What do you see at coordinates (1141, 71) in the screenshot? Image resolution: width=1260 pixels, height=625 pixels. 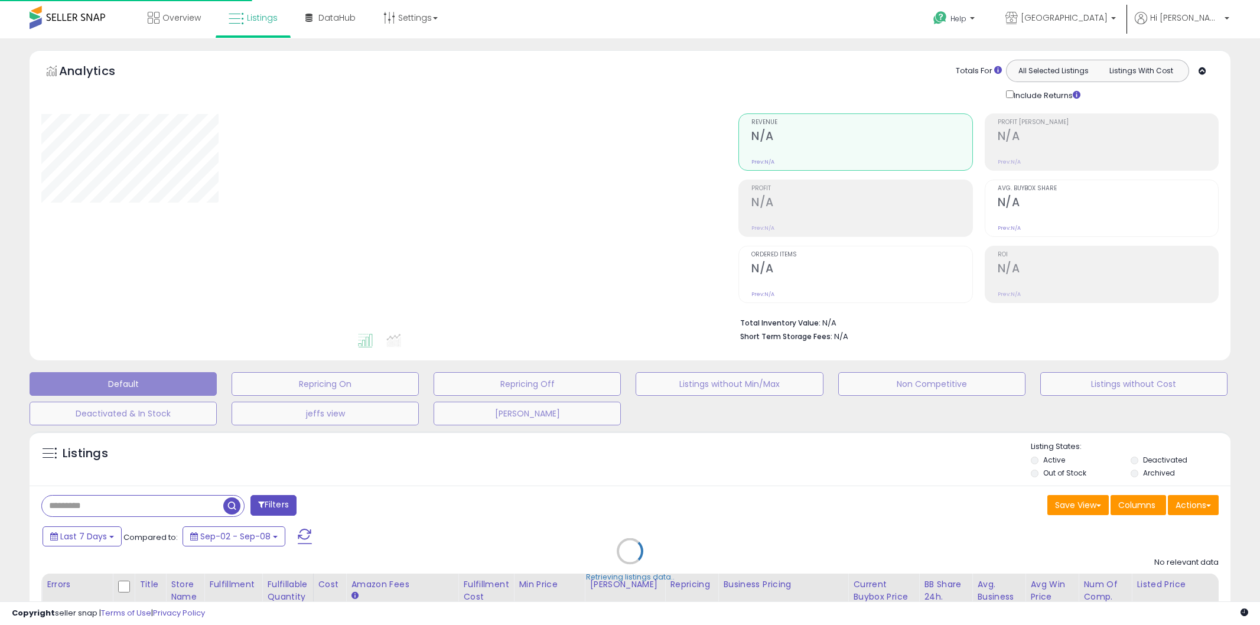 I see `button: Listings With Cost` at bounding box center [1141, 71].